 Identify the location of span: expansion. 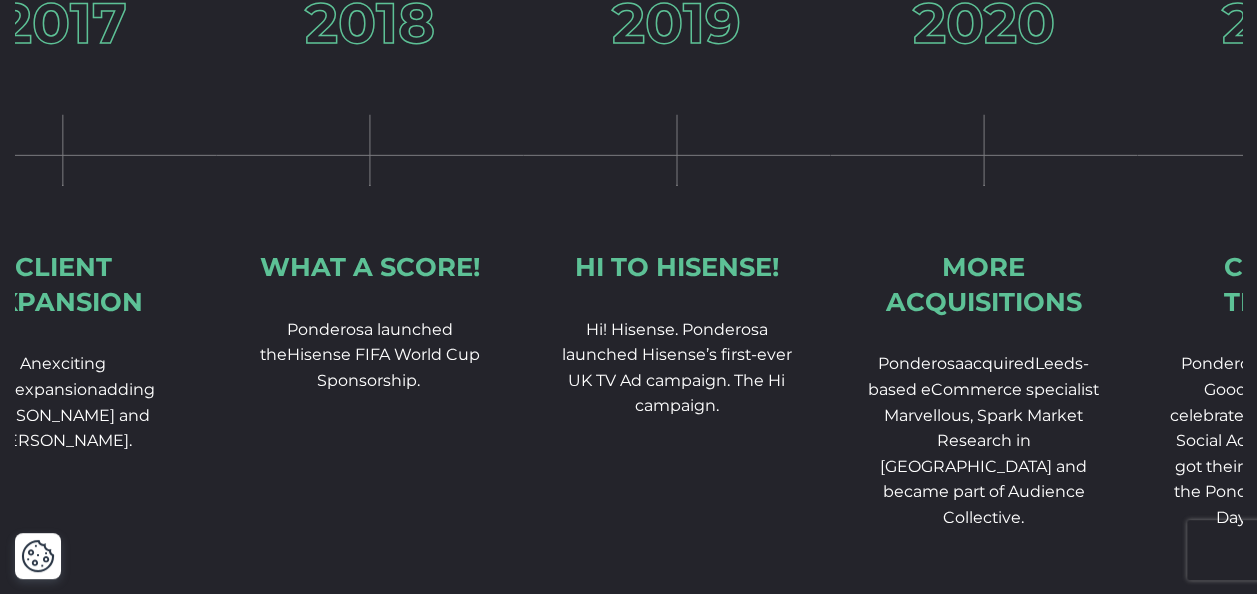
(56, 389).